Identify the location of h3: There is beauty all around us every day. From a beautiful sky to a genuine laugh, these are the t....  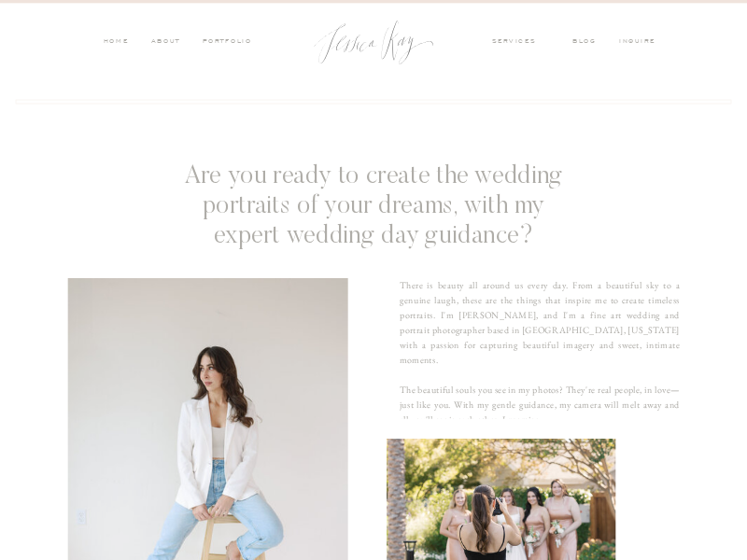
(539, 348).